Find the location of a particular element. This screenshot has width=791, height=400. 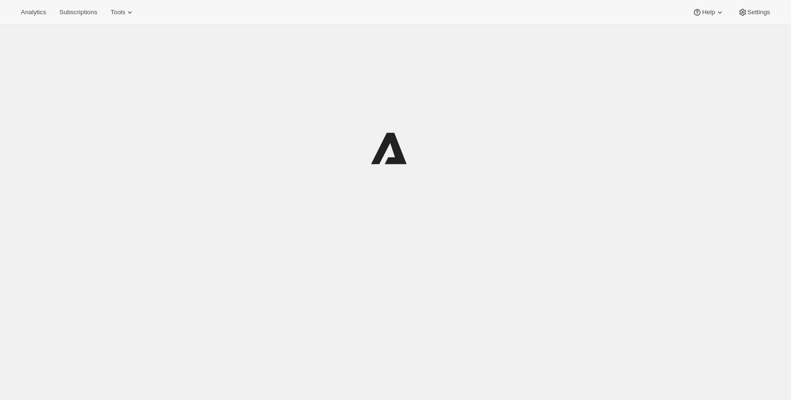

button: Help is located at coordinates (708, 12).